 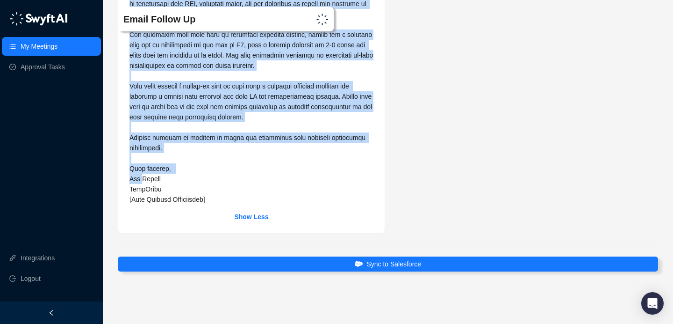 I want to click on strong: Show Less, so click(x=251, y=217).